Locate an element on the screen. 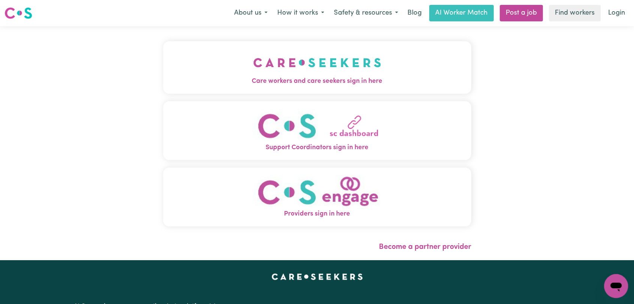 The width and height of the screenshot is (634, 304). span: Providers sign in here is located at coordinates (317, 214).